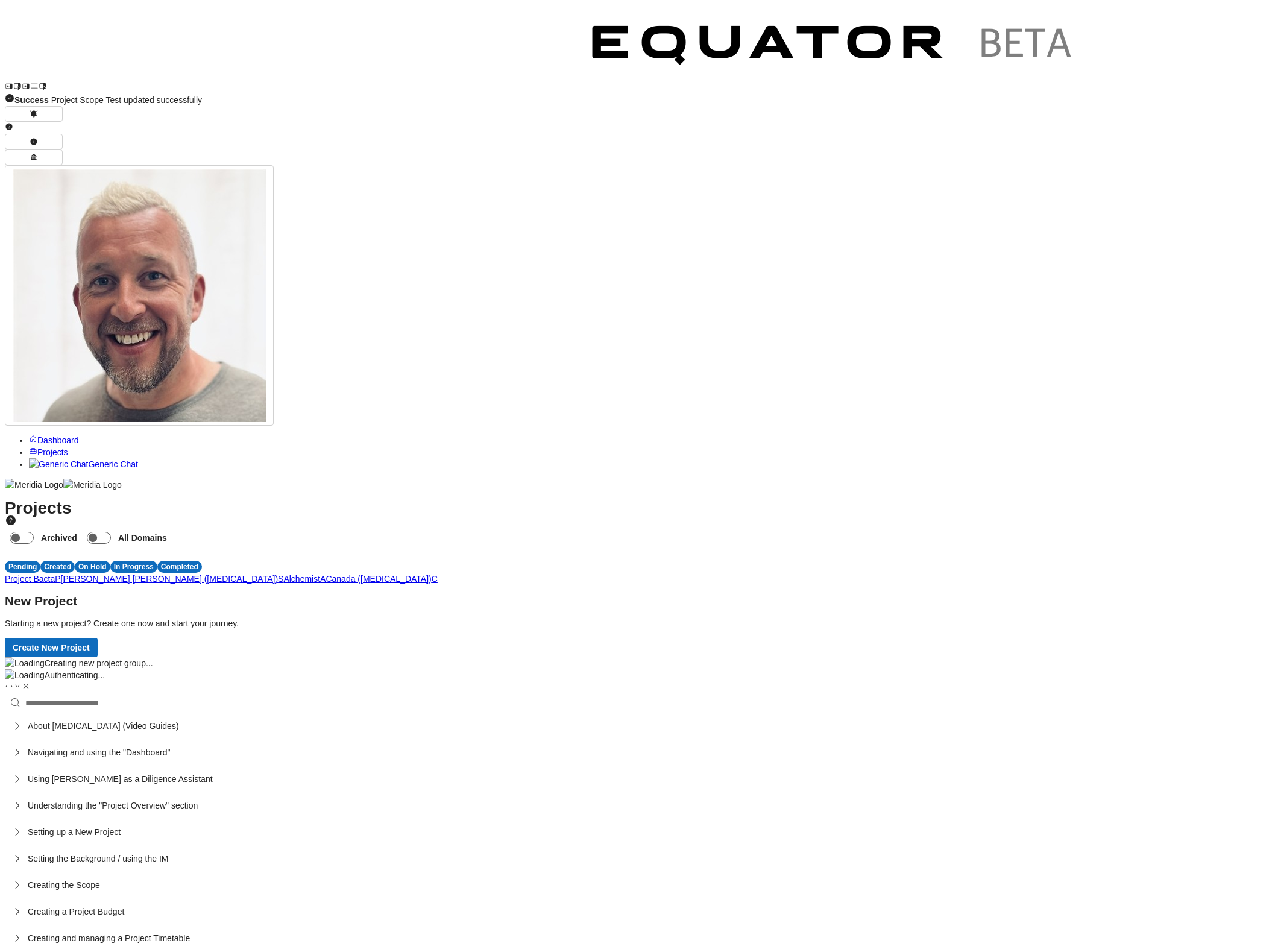 The image size is (1278, 952). I want to click on button: Setting up a New Project, so click(639, 832).